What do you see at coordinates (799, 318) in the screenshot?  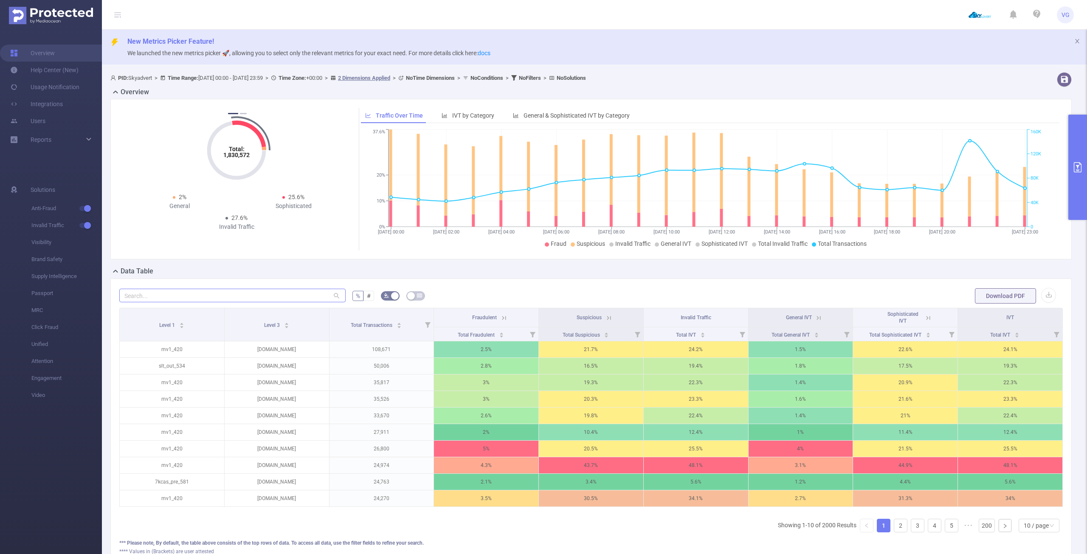 I see `span: General IVT` at bounding box center [799, 318].